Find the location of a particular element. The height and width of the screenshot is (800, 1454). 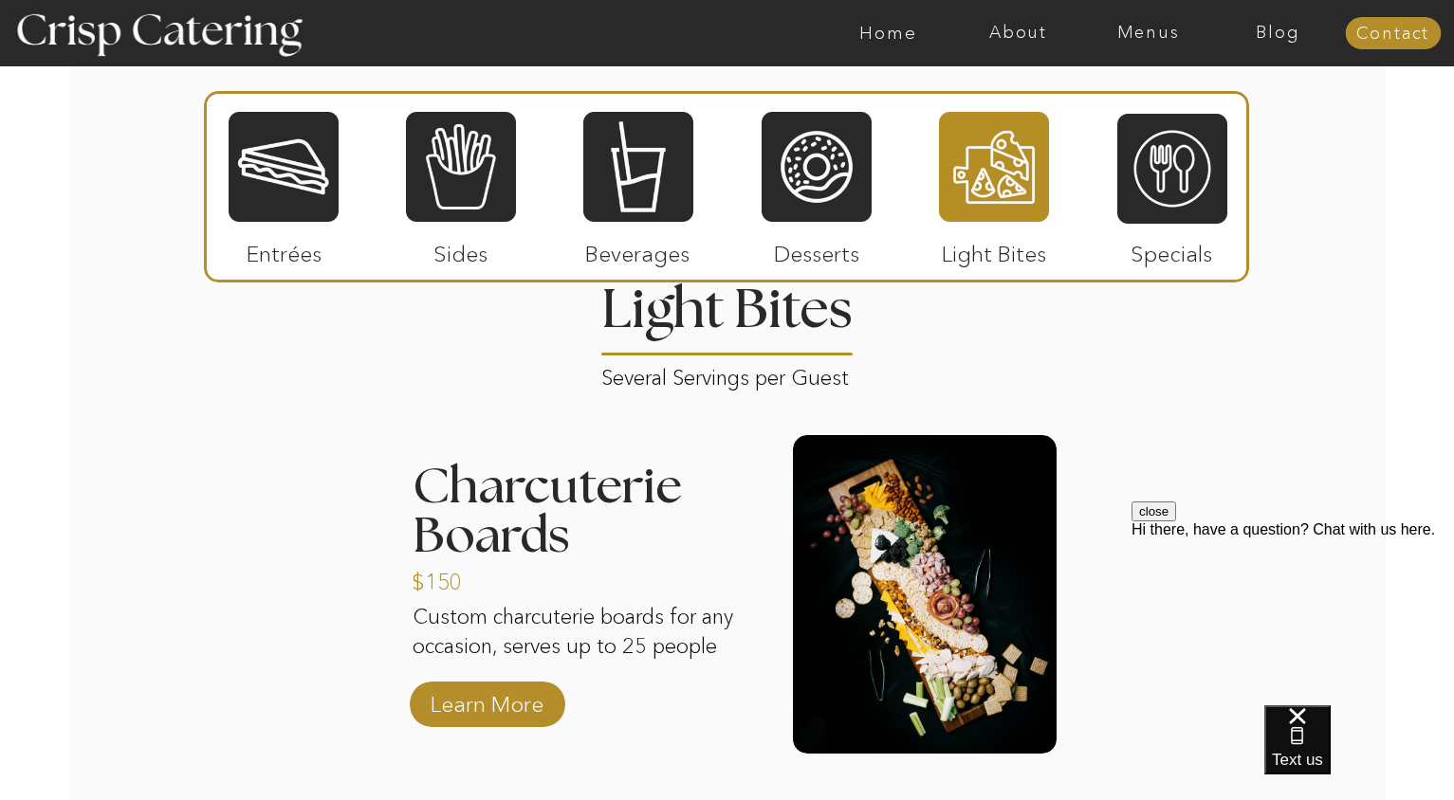

nav: About is located at coordinates (1017, 33).